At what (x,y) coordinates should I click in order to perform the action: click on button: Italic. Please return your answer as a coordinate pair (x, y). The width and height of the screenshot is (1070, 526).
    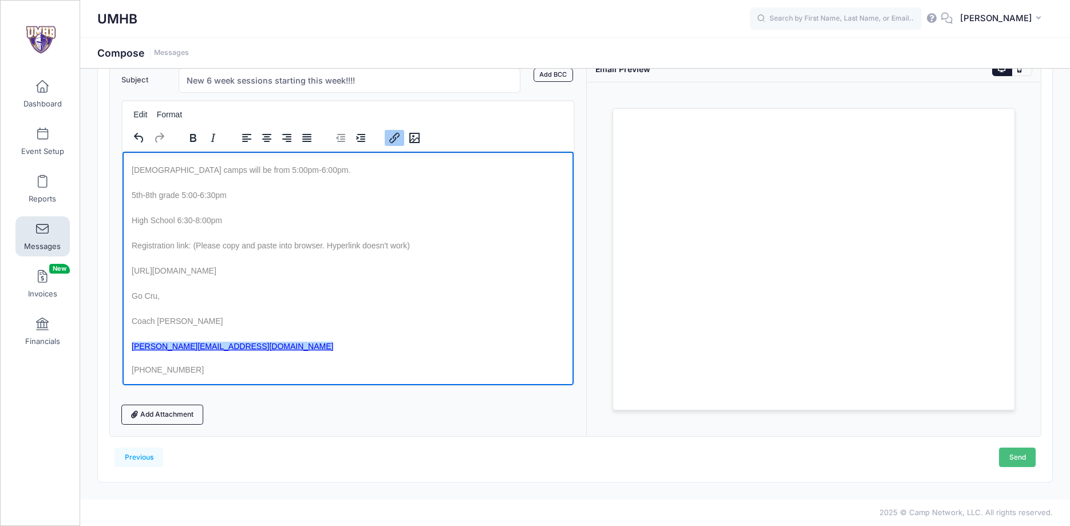
    Looking at the image, I should click on (213, 138).